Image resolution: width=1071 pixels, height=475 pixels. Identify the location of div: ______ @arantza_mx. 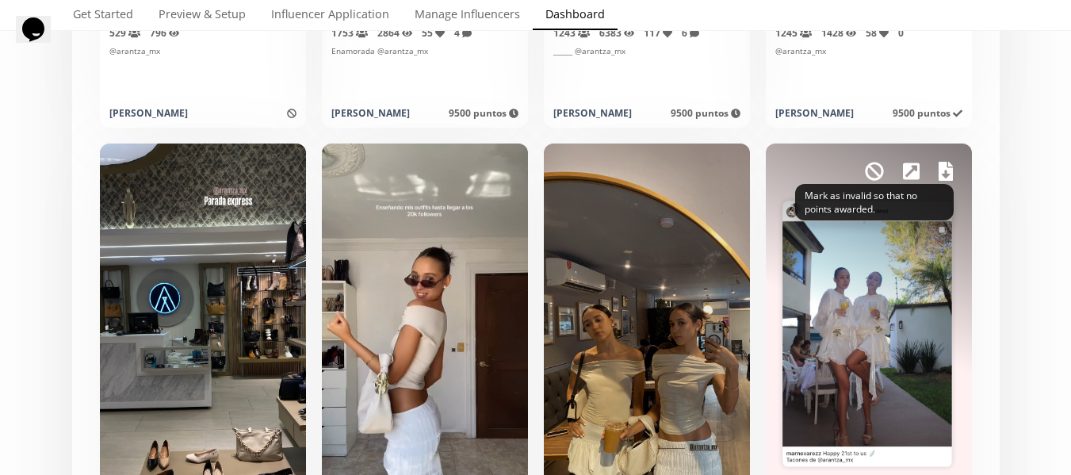
(647, 71).